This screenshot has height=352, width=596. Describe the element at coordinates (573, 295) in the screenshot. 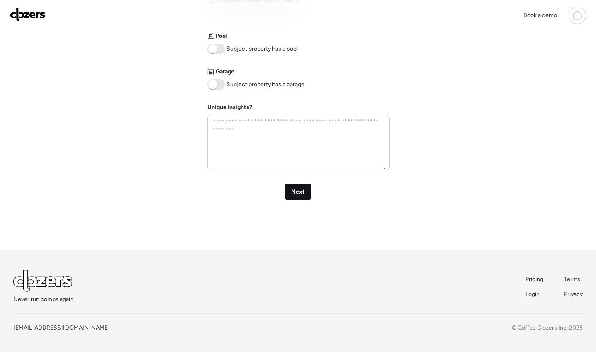

I see `a: Privacy` at that location.